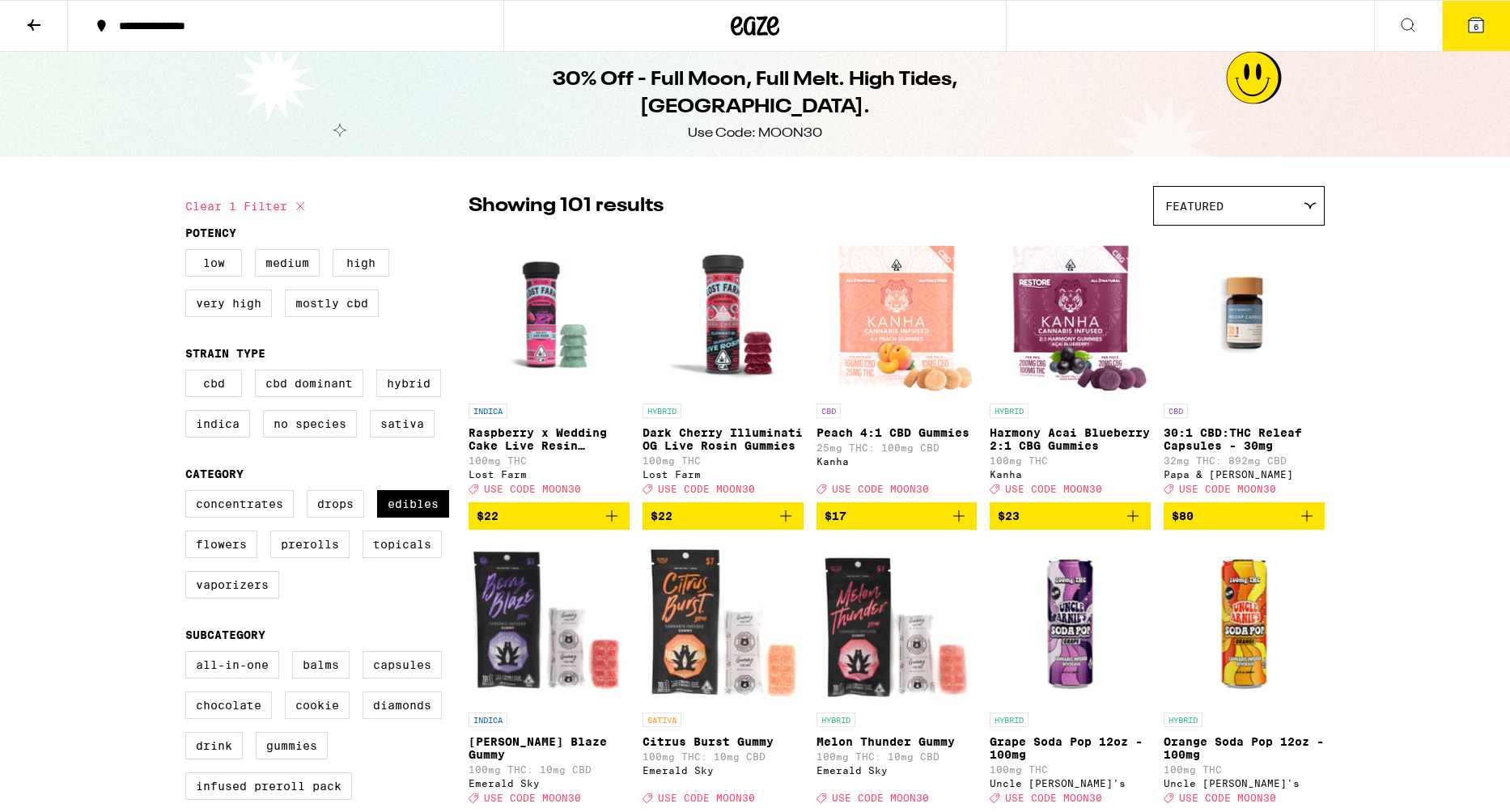  I want to click on a: Open page for Melon Thunder Gummy from Emerald Sky, so click(897, 677).